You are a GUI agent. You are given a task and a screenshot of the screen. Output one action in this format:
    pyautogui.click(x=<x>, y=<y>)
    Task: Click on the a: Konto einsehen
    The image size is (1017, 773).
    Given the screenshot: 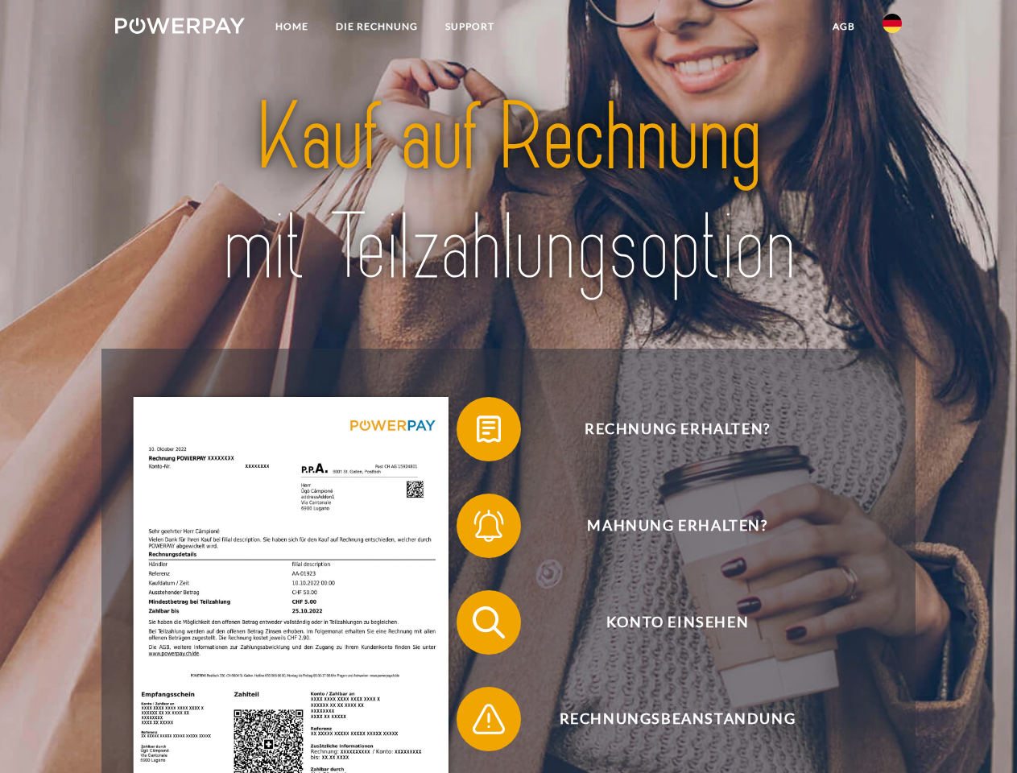 What is the action you would take?
    pyautogui.click(x=666, y=622)
    